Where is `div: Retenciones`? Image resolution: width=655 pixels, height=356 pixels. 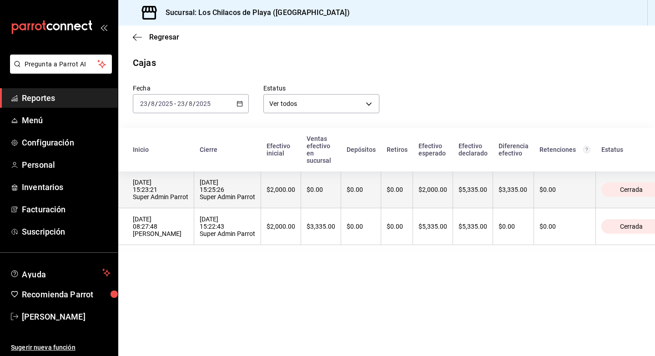 div: Retenciones is located at coordinates (565, 150).